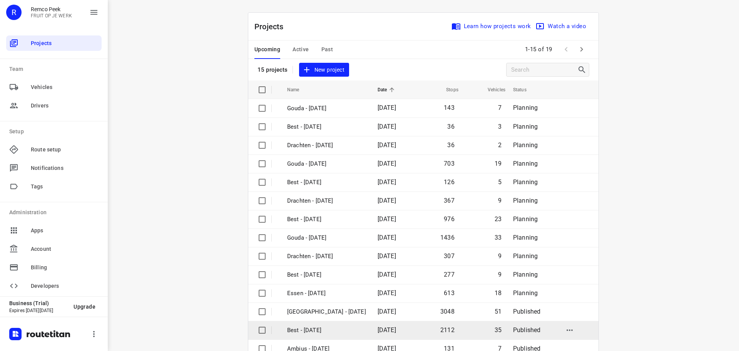  I want to click on span: 1436, so click(447, 237).